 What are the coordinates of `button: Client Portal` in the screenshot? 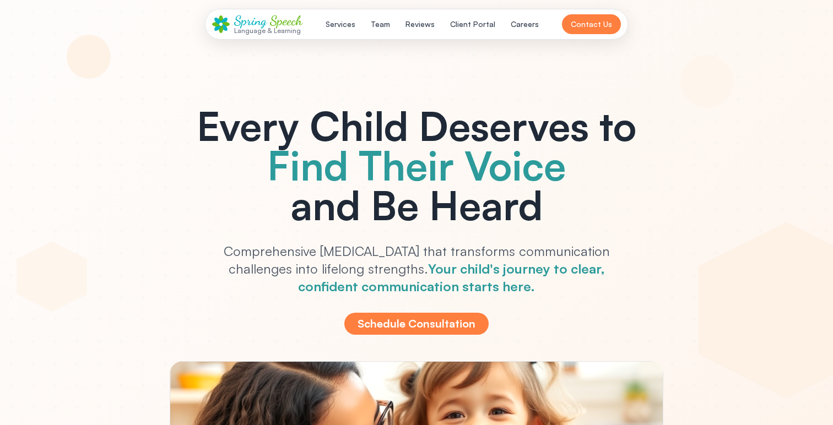 It's located at (473, 24).